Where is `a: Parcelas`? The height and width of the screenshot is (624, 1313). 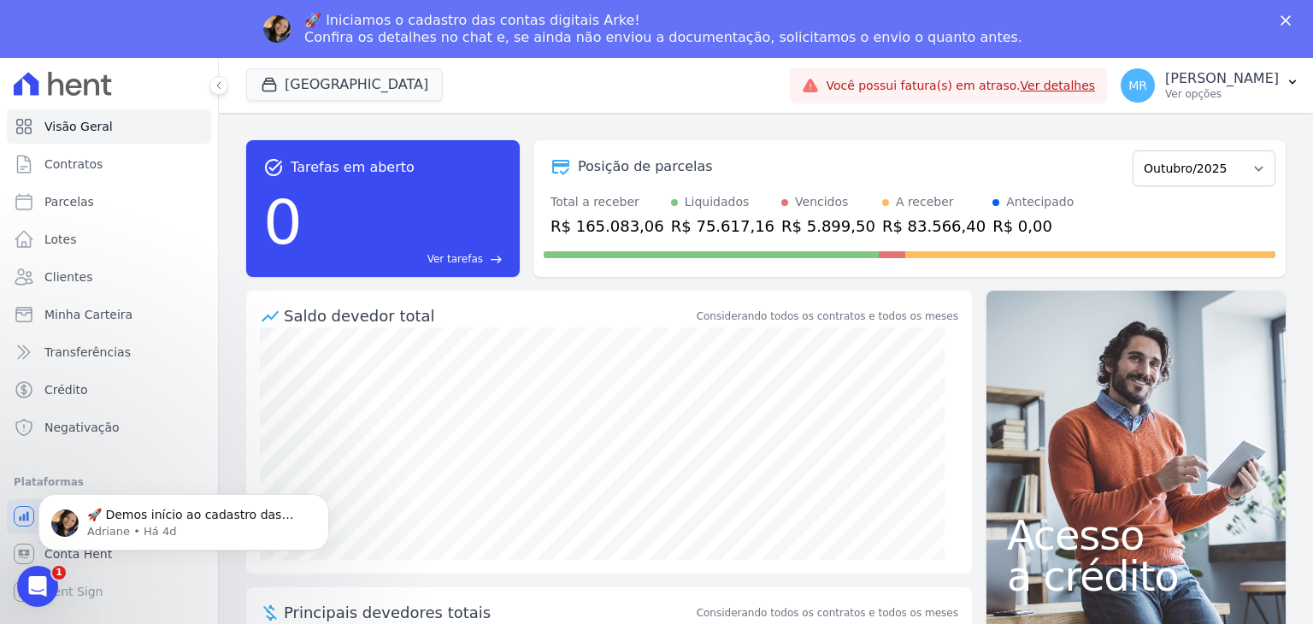
a: Parcelas is located at coordinates (109, 202).